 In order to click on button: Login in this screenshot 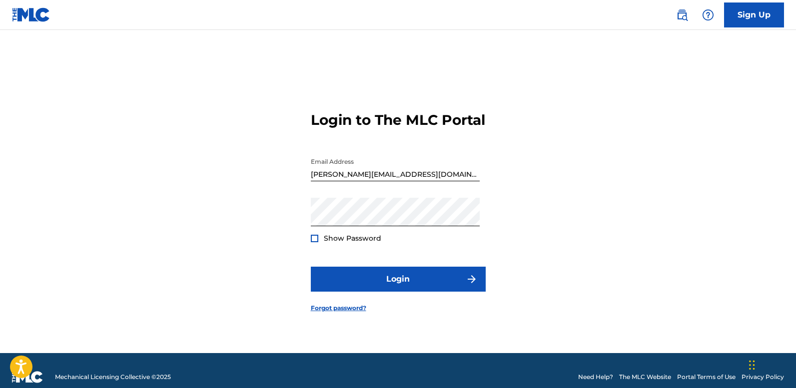, I will do `click(398, 279)`.